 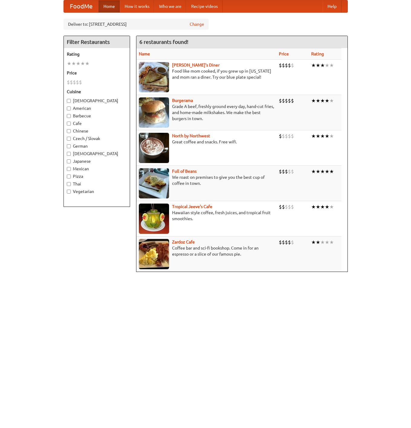 I want to click on label: Vegetarian, so click(x=97, y=191).